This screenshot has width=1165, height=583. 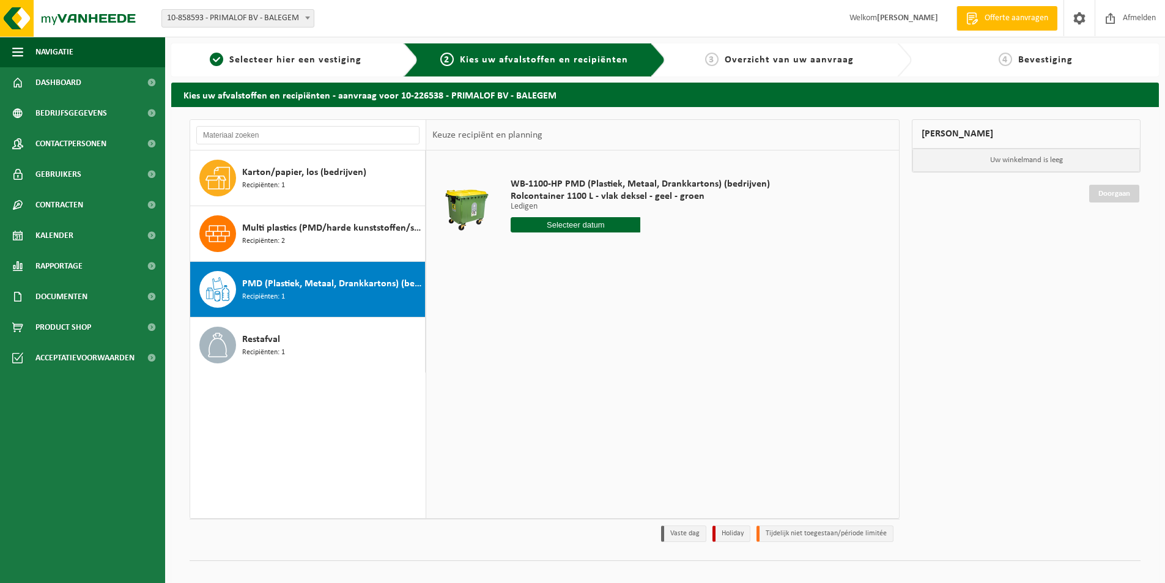 I want to click on p: Uw winkelmand is leeg, so click(x=1027, y=160).